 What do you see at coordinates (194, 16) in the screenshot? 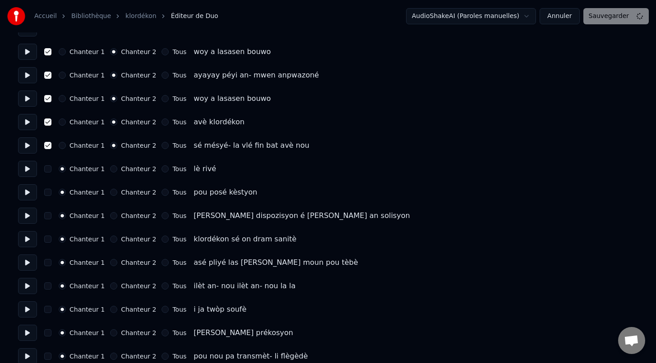
I see `span: Éditeur de Duo` at bounding box center [194, 16].